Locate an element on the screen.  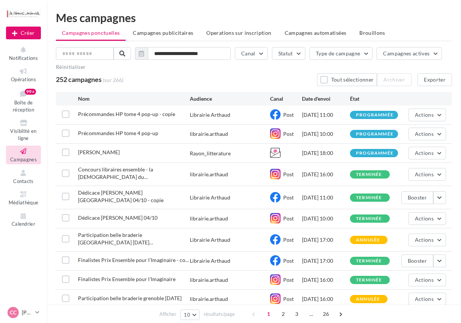
div: Date d'envoi is located at coordinates (326, 99).